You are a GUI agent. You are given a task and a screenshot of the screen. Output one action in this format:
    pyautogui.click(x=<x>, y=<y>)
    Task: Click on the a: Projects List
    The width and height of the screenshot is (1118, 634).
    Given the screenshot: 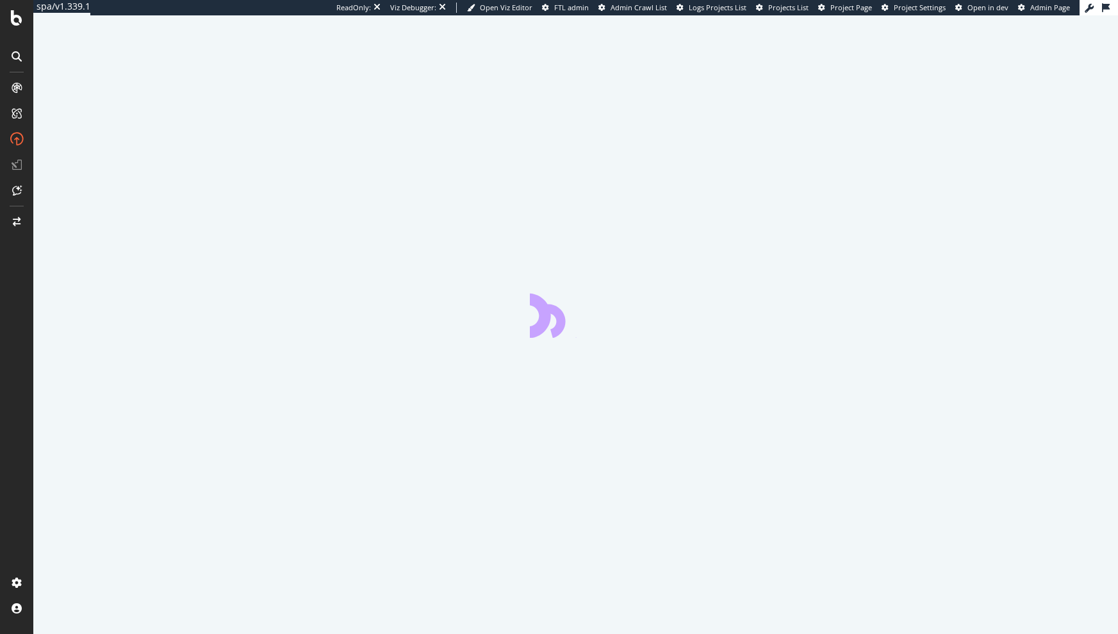 What is the action you would take?
    pyautogui.click(x=782, y=8)
    